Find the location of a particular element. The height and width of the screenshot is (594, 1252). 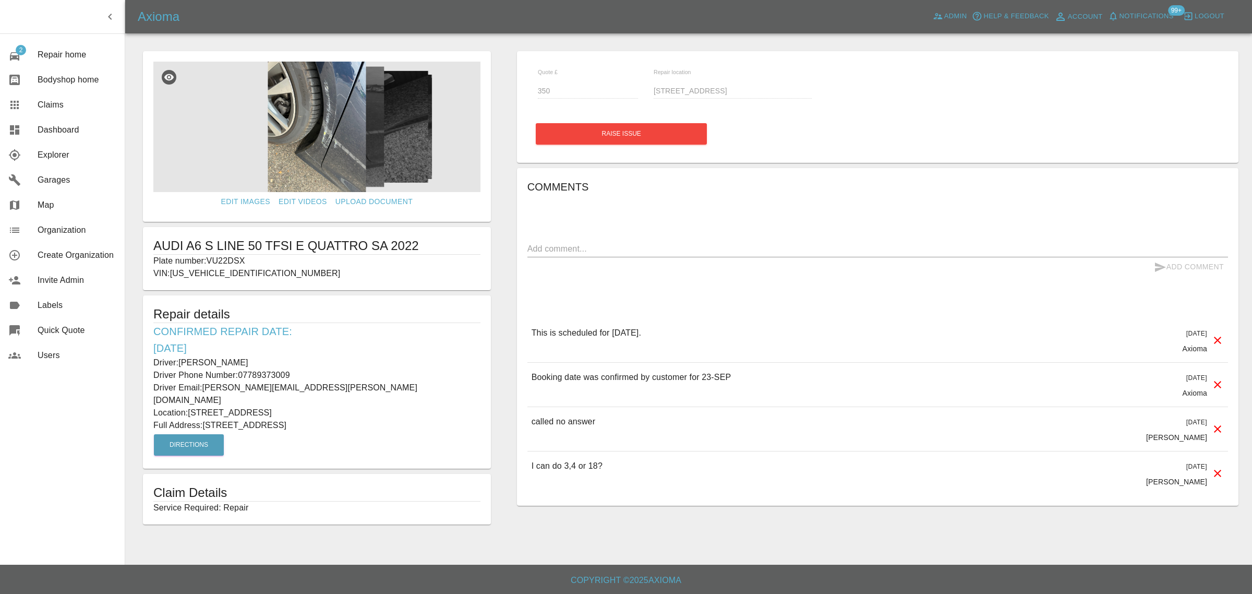

a: Admin is located at coordinates (950, 16).